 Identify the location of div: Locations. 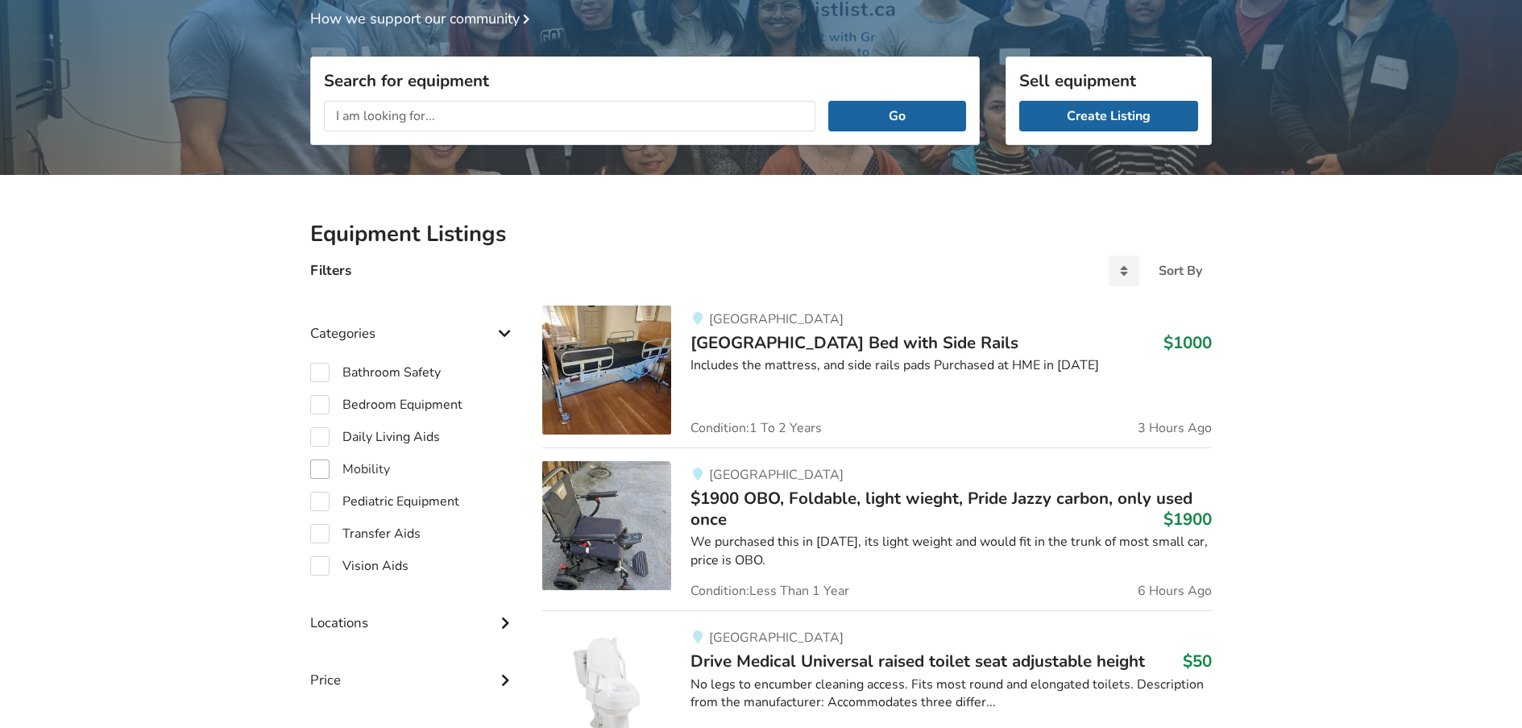
(413, 610).